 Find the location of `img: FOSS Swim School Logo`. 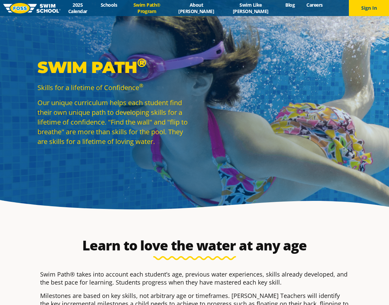

img: FOSS Swim School Logo is located at coordinates (32, 8).